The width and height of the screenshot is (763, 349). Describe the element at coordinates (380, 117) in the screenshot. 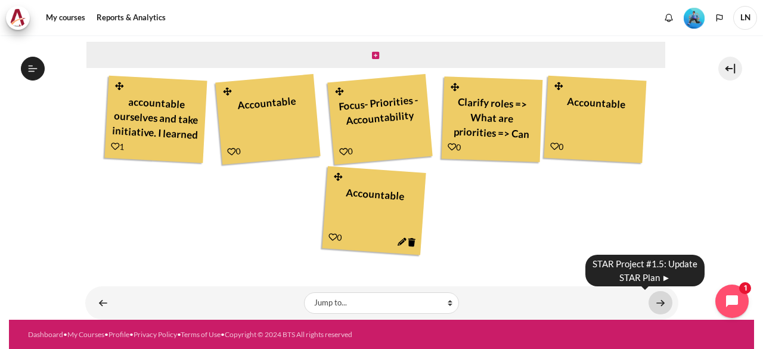

I see `div: Focus- Priorities - Accountability` at that location.